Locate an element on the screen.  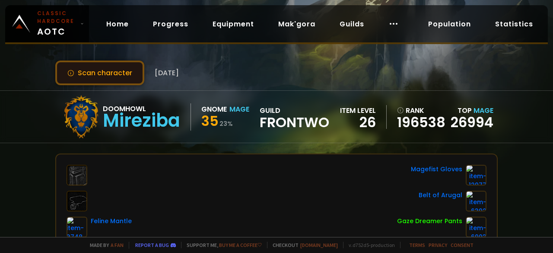
a: Consent is located at coordinates (462, 245).